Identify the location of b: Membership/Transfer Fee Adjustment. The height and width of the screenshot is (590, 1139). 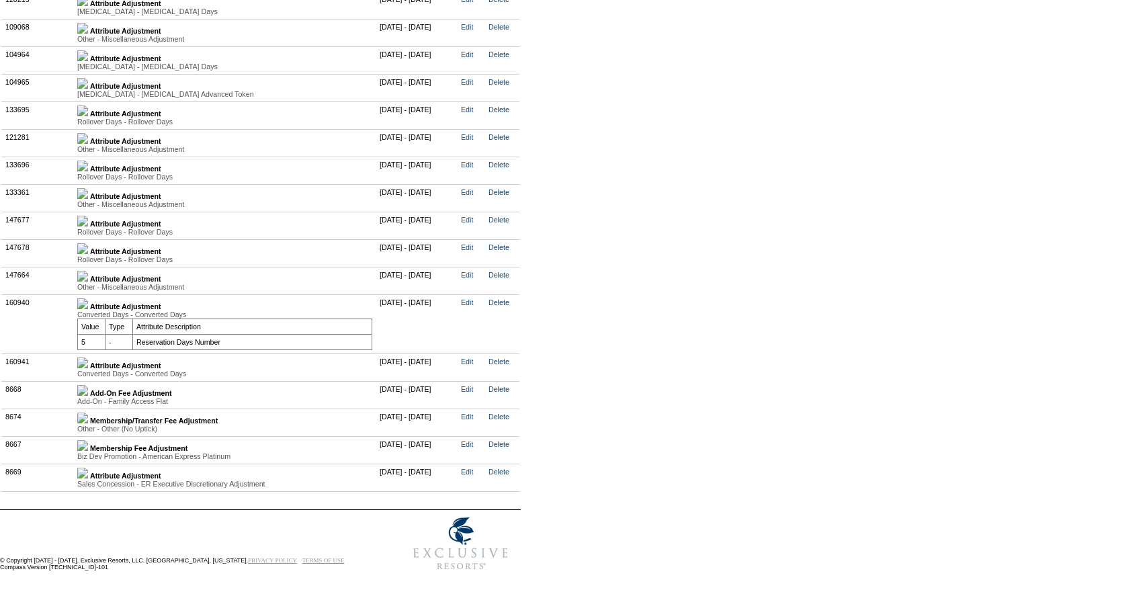
(154, 421).